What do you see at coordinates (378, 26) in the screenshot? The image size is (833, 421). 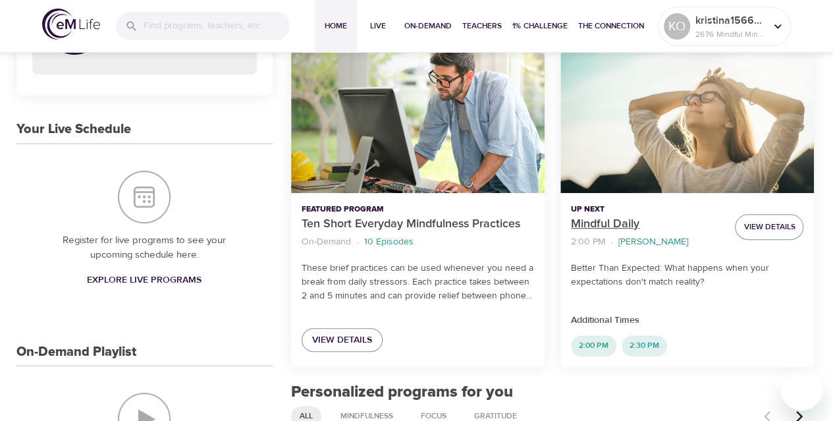 I see `span: Live` at bounding box center [378, 26].